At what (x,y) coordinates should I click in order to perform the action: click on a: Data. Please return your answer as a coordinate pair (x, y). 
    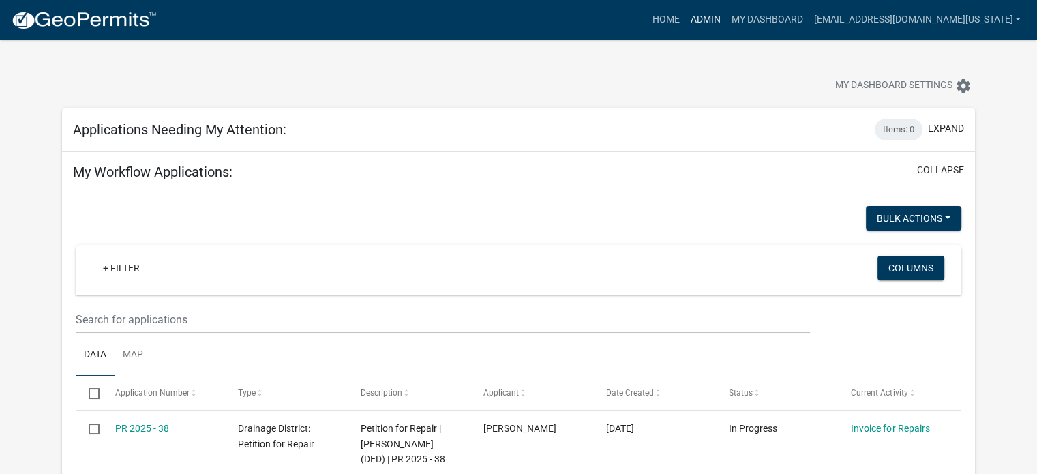
    Looking at the image, I should click on (95, 355).